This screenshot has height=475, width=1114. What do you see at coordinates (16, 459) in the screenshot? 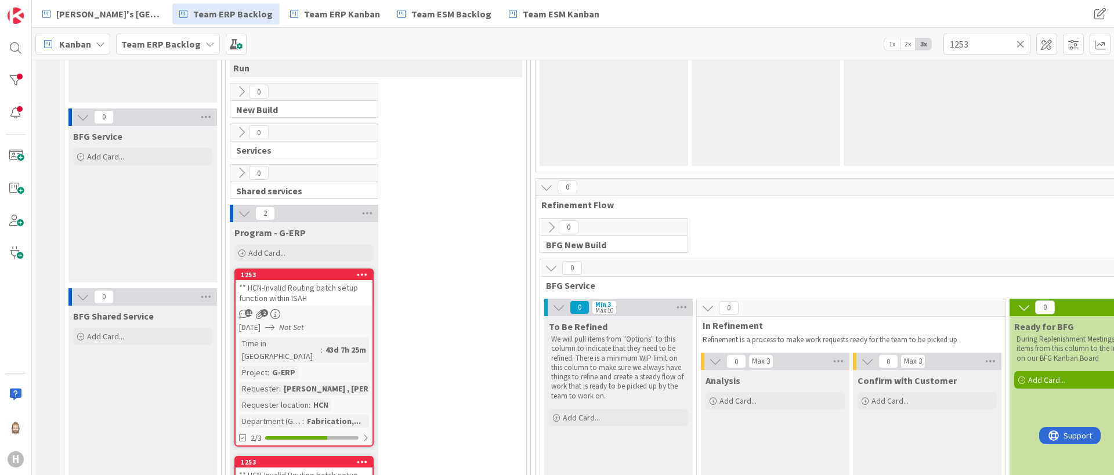
I see `div: H` at bounding box center [16, 459].